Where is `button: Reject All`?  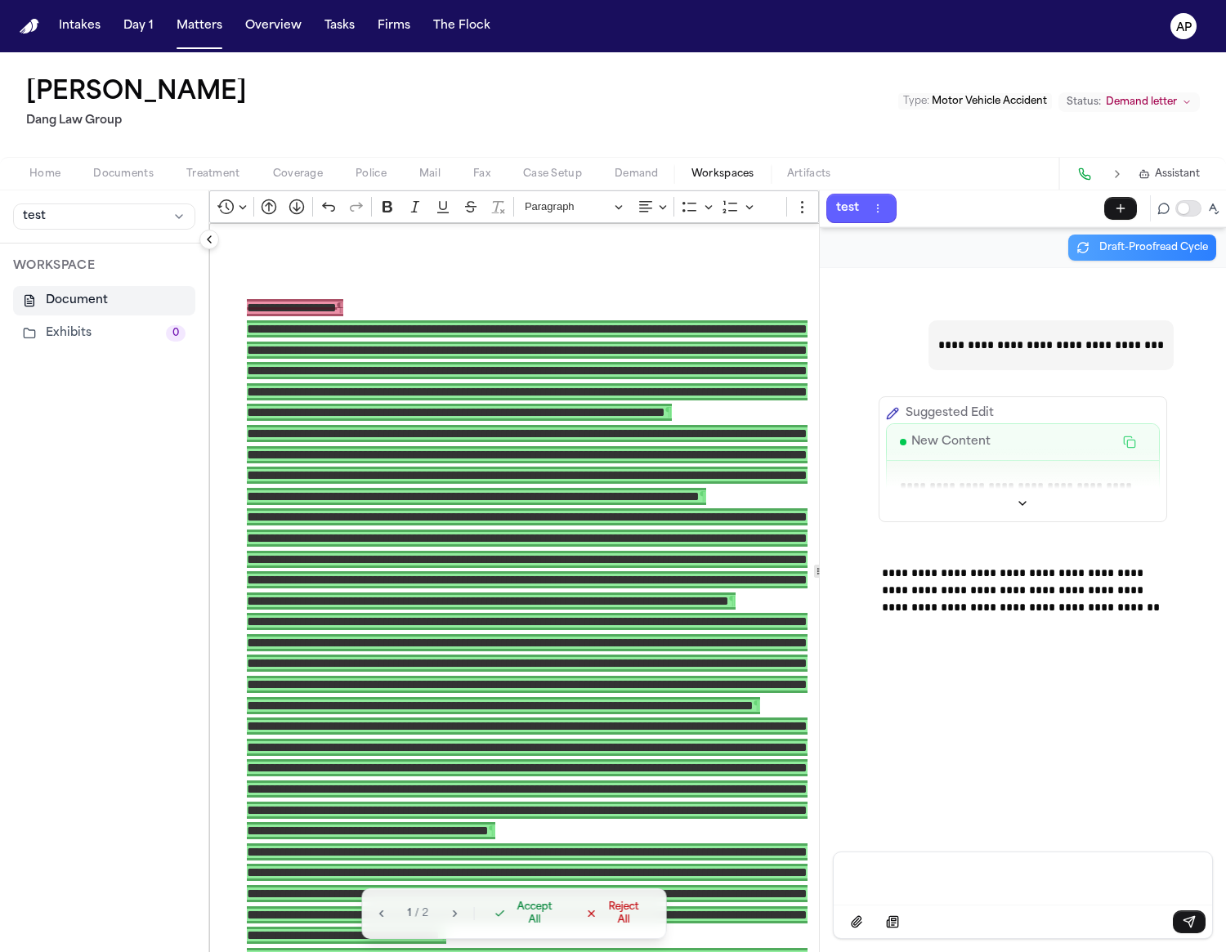 button: Reject All is located at coordinates (615, 914).